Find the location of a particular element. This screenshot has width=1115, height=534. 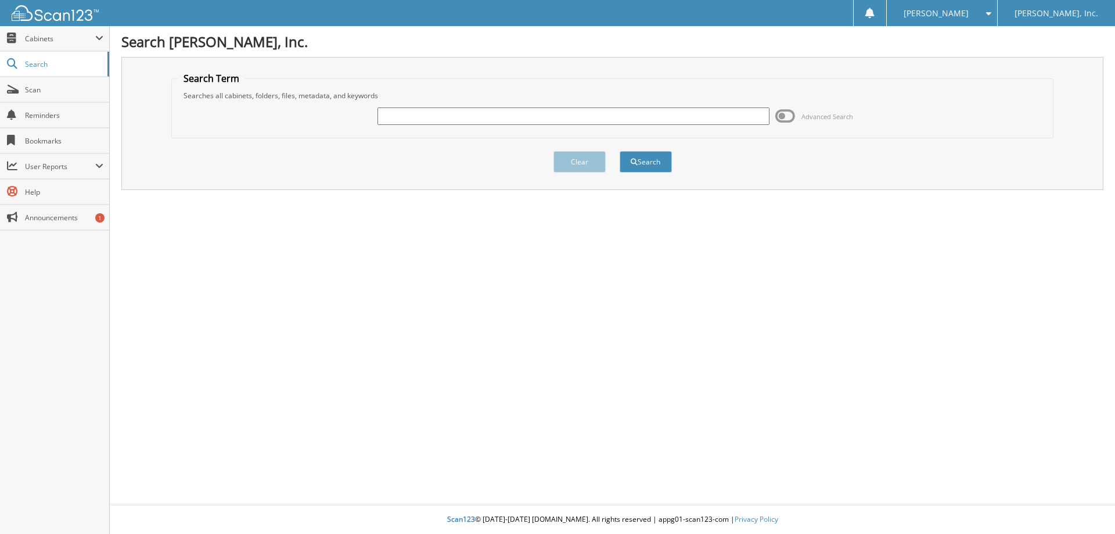

a: Privacy Policy is located at coordinates (756, 519).